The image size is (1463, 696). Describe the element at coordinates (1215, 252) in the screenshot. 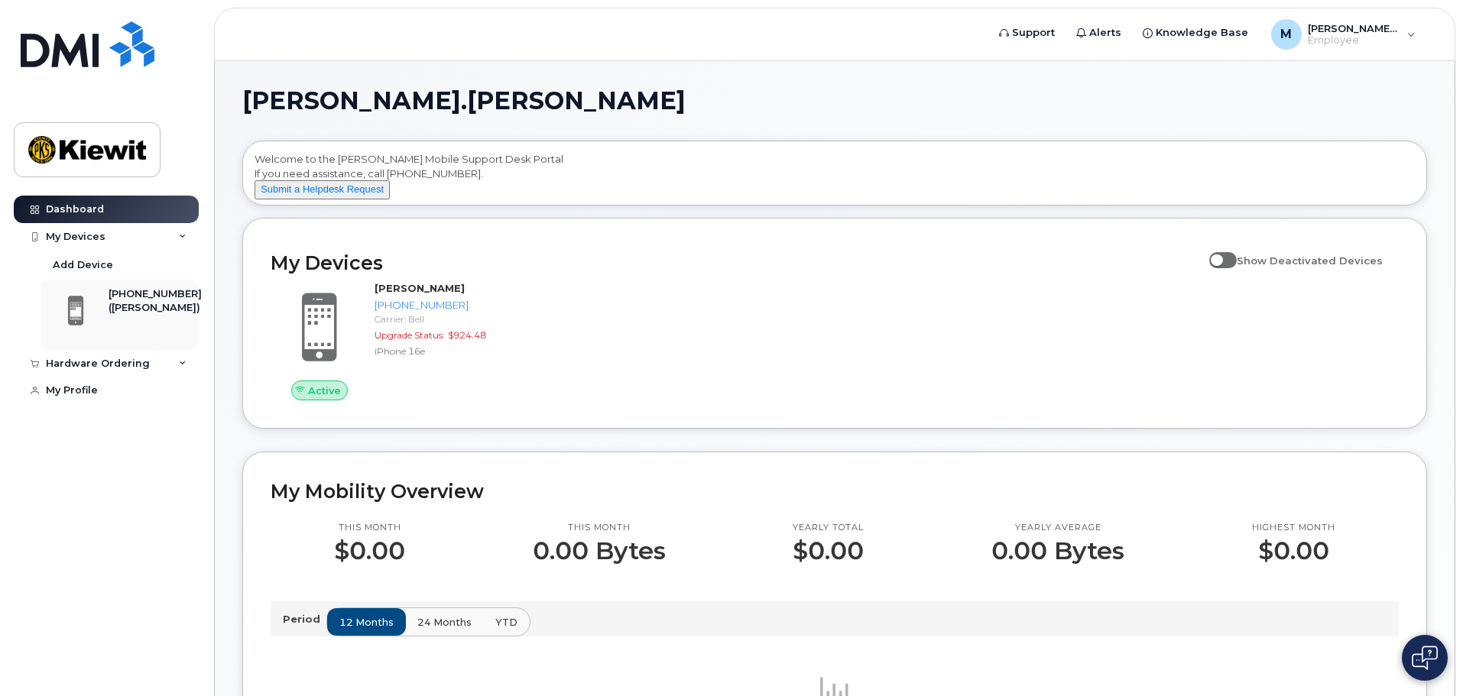

I see `input: Show Deactivated Devices` at that location.